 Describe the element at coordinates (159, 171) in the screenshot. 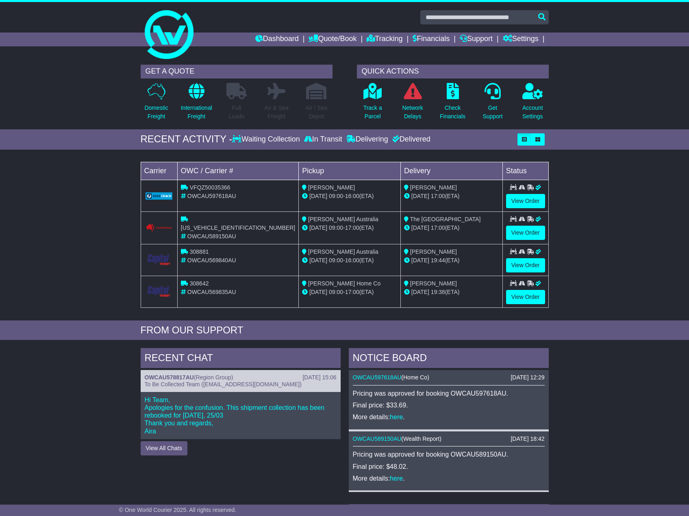

I see `td: Carrier` at that location.